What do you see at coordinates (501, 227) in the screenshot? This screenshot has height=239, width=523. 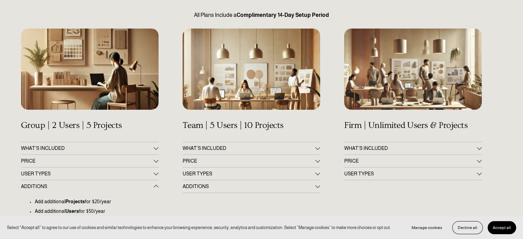 I see `button: Accept all` at bounding box center [501, 227].